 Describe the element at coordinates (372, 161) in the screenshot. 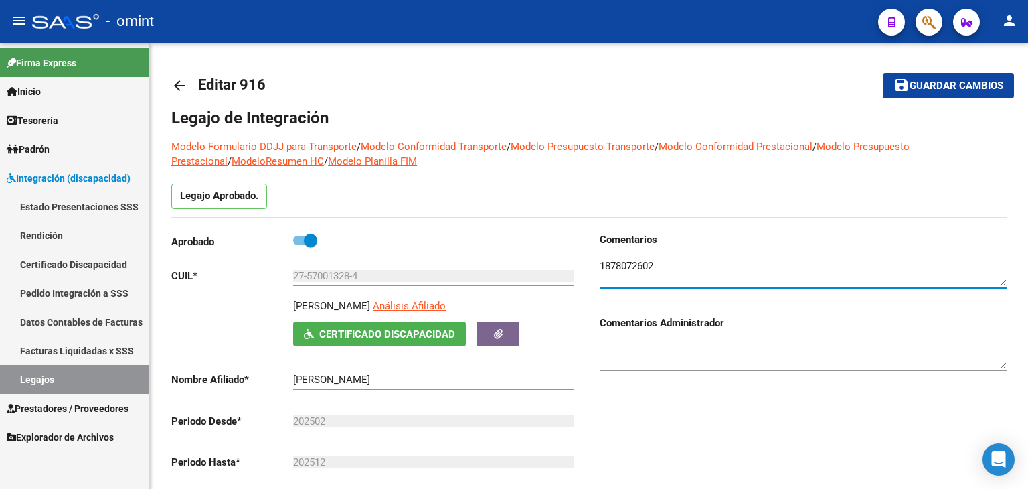

I see `a: Modelo Planilla FIM` at that location.